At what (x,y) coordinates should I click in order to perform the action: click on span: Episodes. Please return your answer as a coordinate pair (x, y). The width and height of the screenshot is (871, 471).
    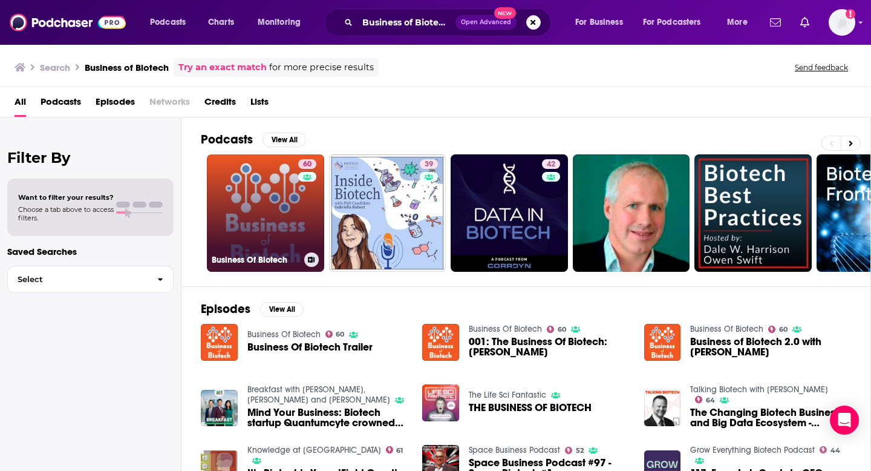
    Looking at the image, I should click on (115, 104).